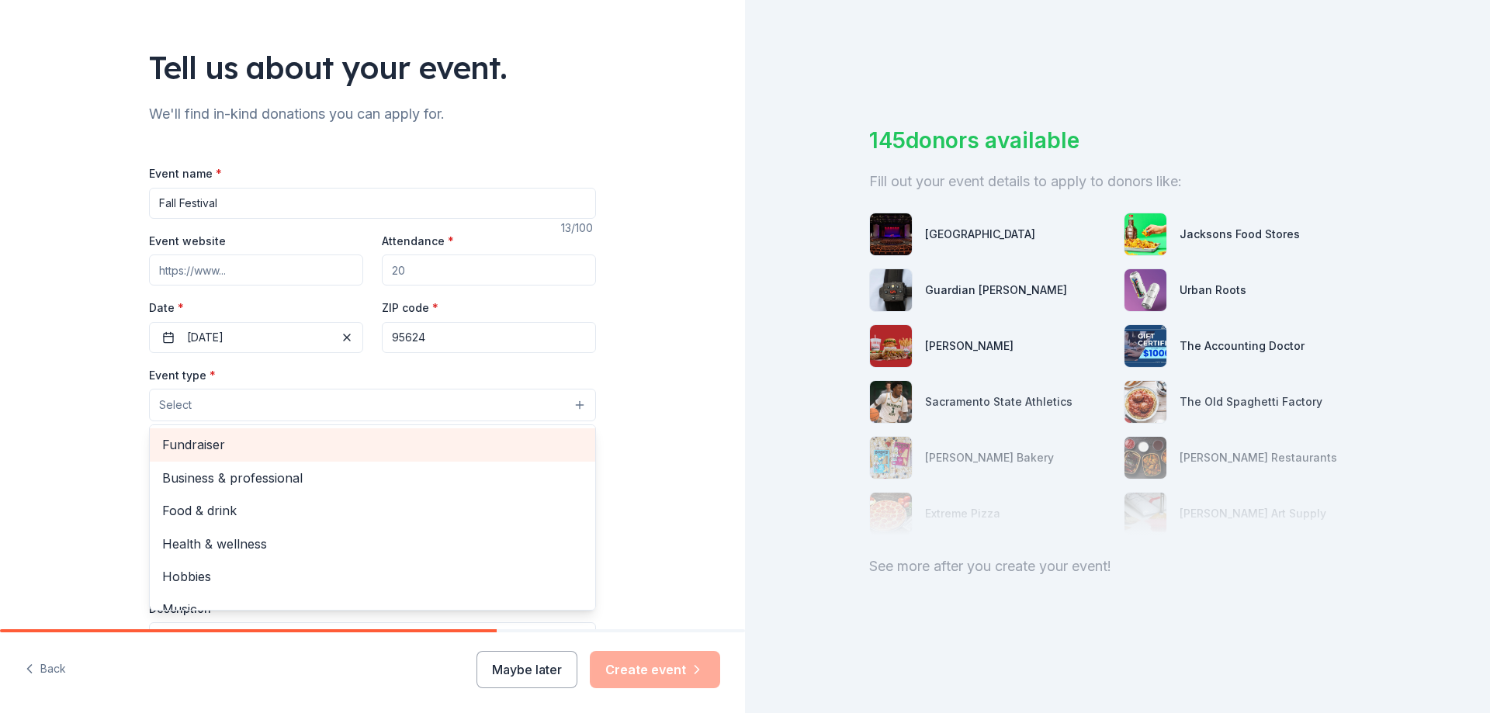 This screenshot has height=713, width=1490. What do you see at coordinates (373, 577) in the screenshot?
I see `span: Hobbies` at bounding box center [373, 577].